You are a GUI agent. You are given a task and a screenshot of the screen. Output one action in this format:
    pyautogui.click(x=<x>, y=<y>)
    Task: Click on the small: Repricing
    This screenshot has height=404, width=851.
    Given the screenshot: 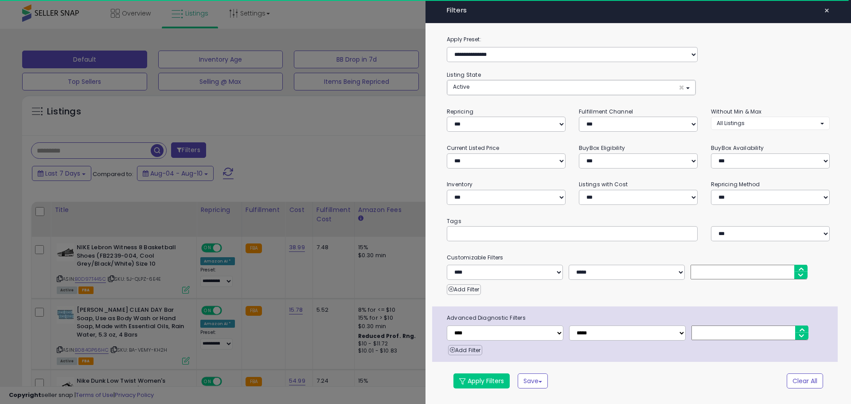 What is the action you would take?
    pyautogui.click(x=460, y=111)
    